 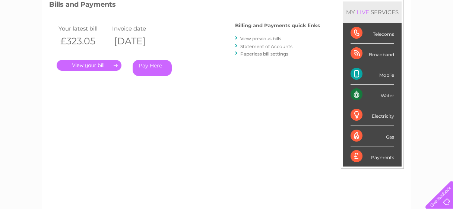 What do you see at coordinates (372, 34) in the screenshot?
I see `a: Telecoms` at bounding box center [372, 34].